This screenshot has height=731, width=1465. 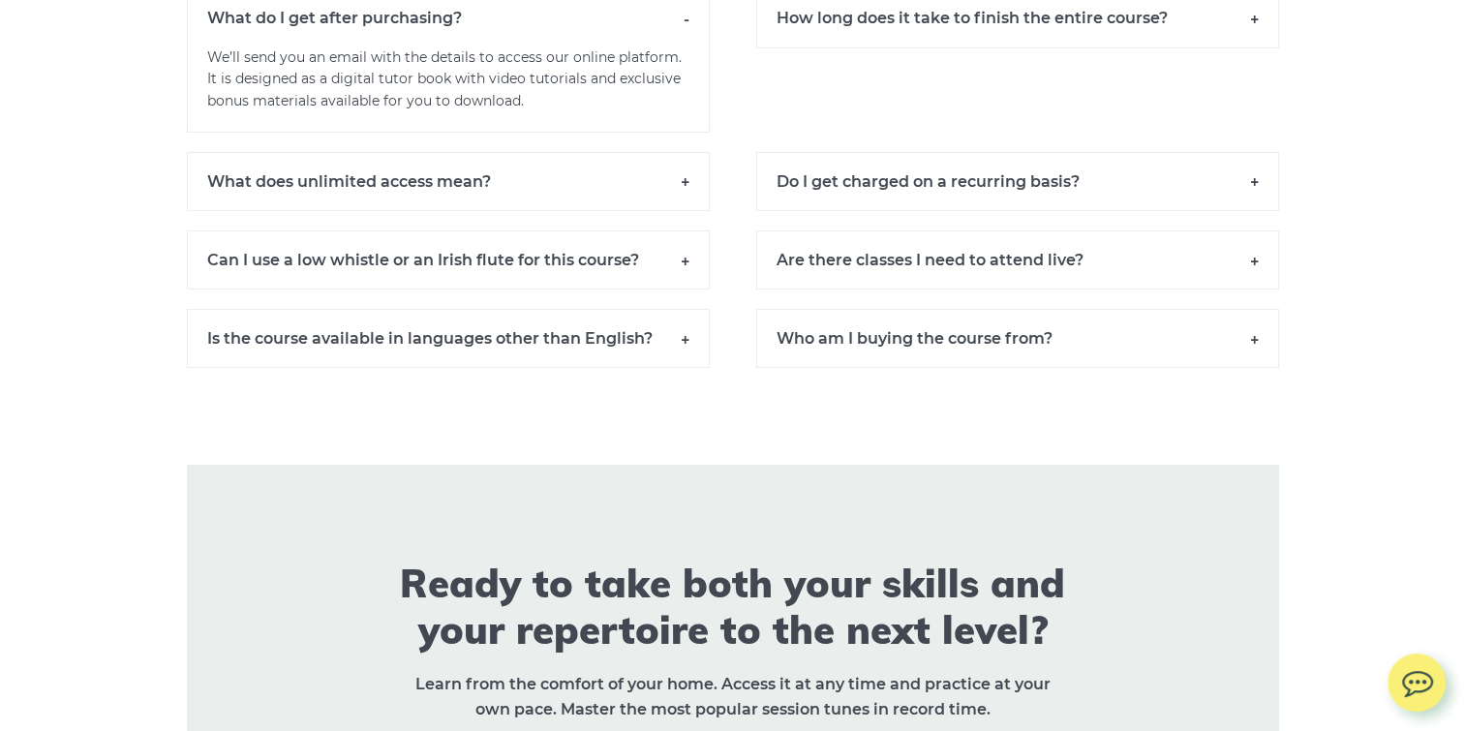 What do you see at coordinates (1017, 338) in the screenshot?
I see `h6: Who am I buying the course from?` at bounding box center [1017, 338].